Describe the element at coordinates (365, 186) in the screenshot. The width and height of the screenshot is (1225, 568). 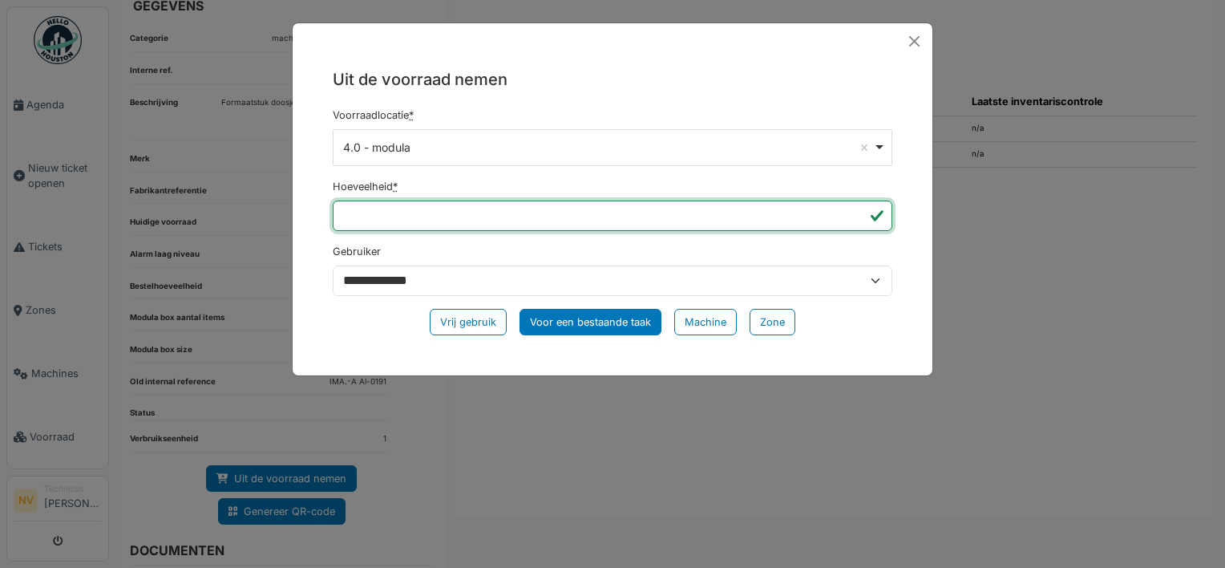
I see `label: Hoeveelheid` at that location.